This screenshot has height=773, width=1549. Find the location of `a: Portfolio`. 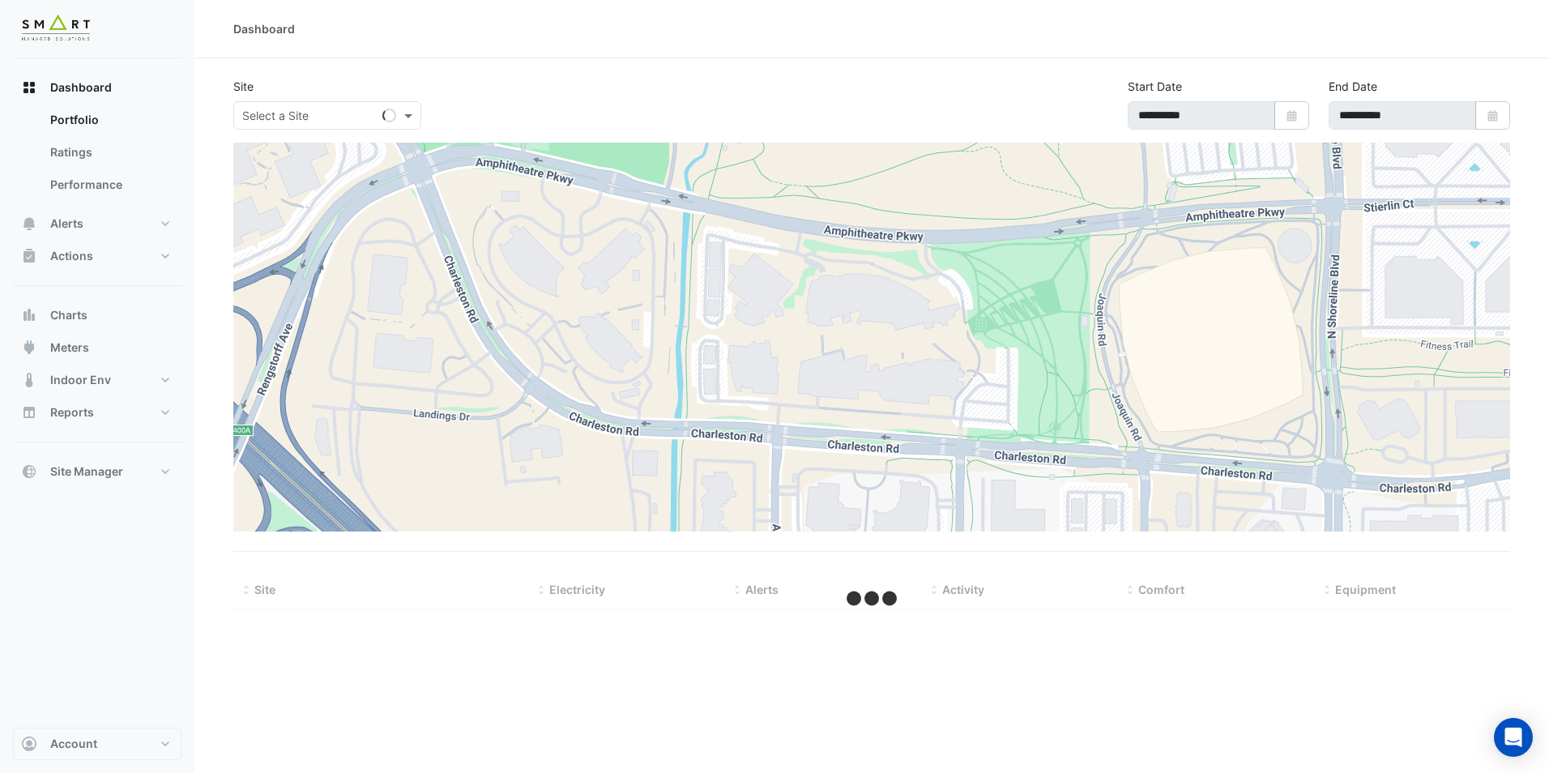

a: Portfolio is located at coordinates (109, 120).